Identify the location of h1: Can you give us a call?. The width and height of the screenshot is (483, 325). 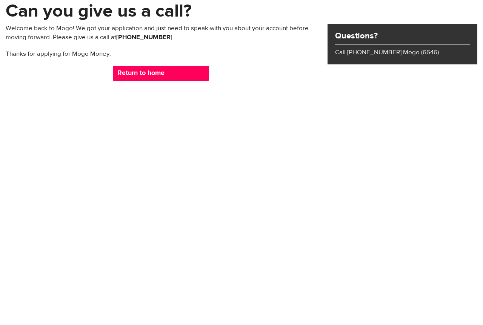
(241, 11).